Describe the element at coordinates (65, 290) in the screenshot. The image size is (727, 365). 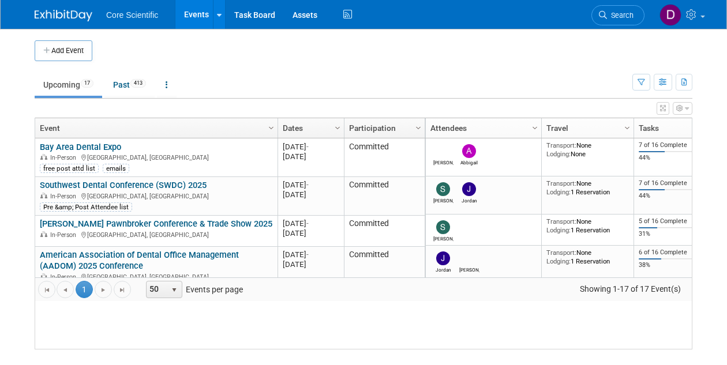
I see `span: Go to the previous page` at that location.